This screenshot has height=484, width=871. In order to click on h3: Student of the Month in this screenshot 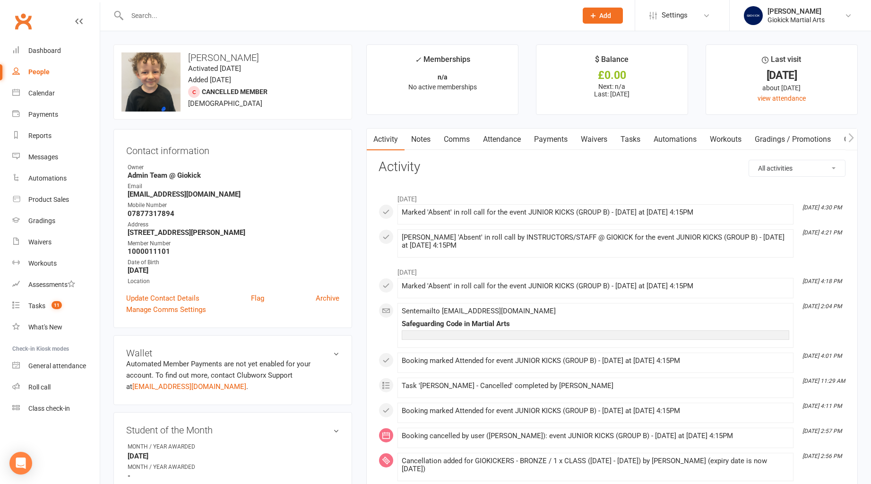, I will do `click(232, 430)`.